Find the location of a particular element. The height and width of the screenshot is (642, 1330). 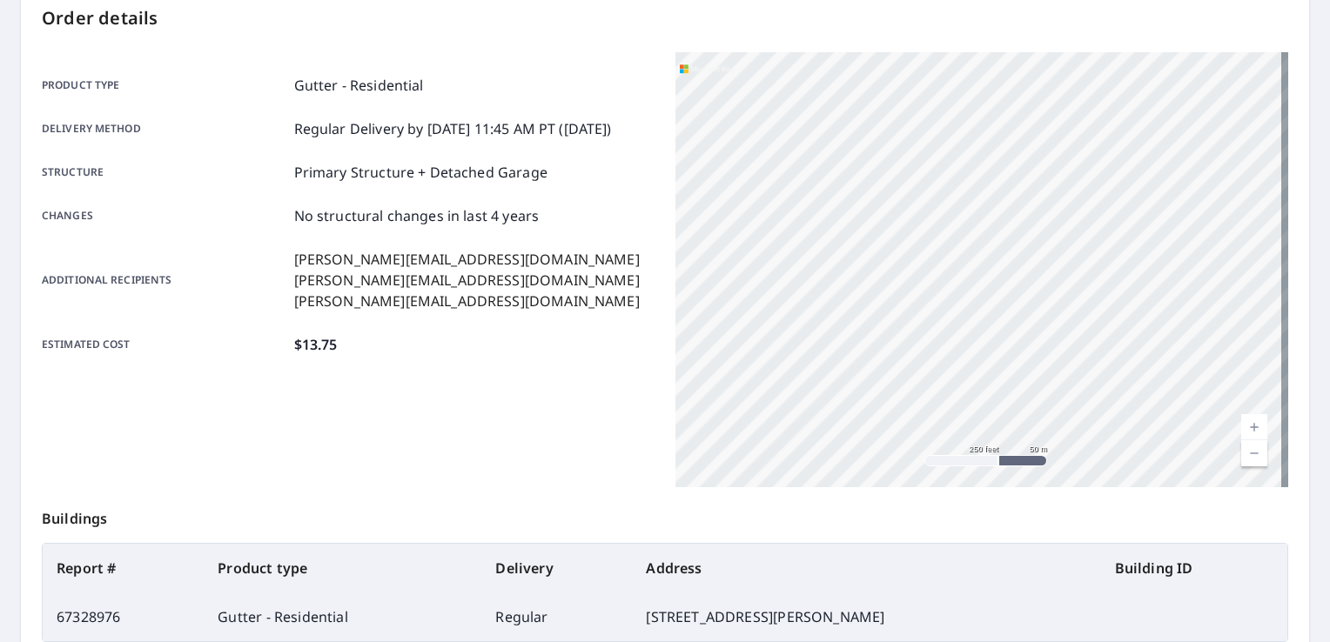

p: No structural changes in last 4 years is located at coordinates (417, 216).